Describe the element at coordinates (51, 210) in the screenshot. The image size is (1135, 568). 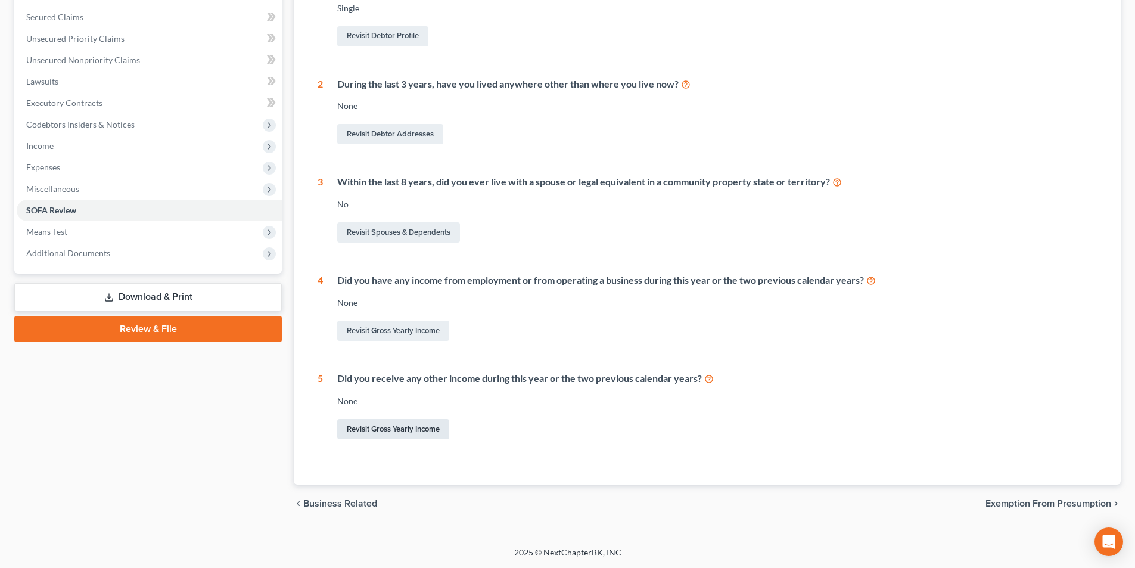
I see `span: SOFA Review` at that location.